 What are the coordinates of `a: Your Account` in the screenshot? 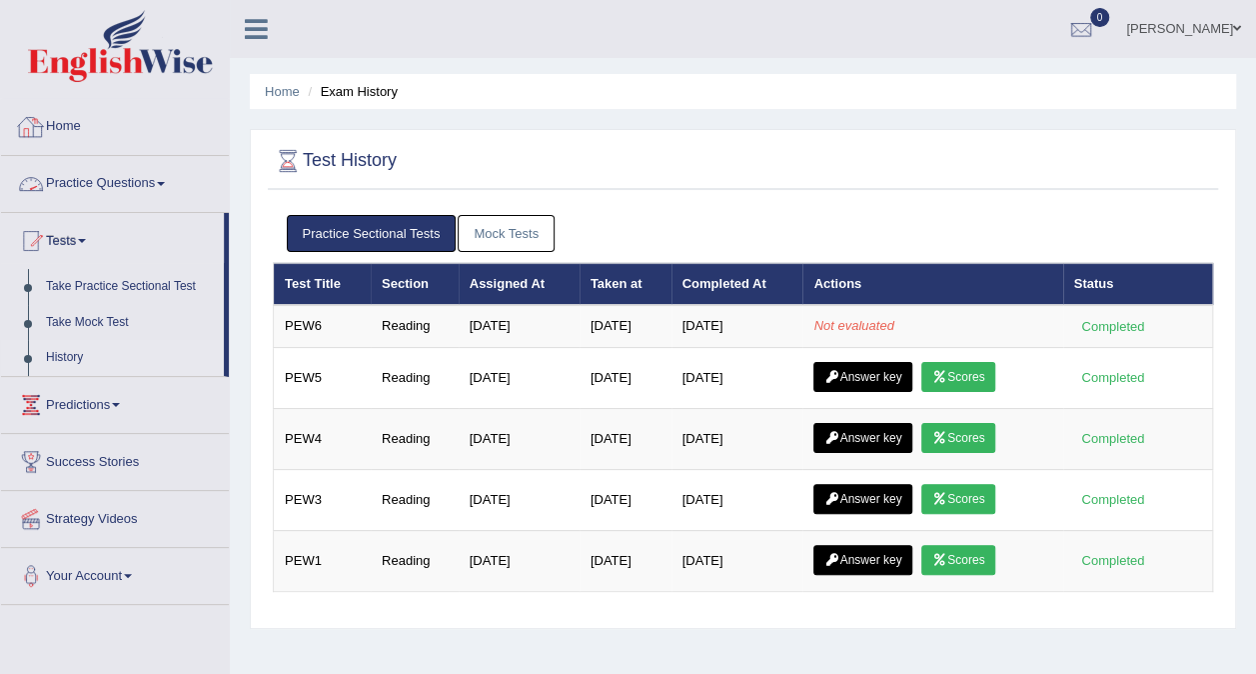 It's located at (115, 573).